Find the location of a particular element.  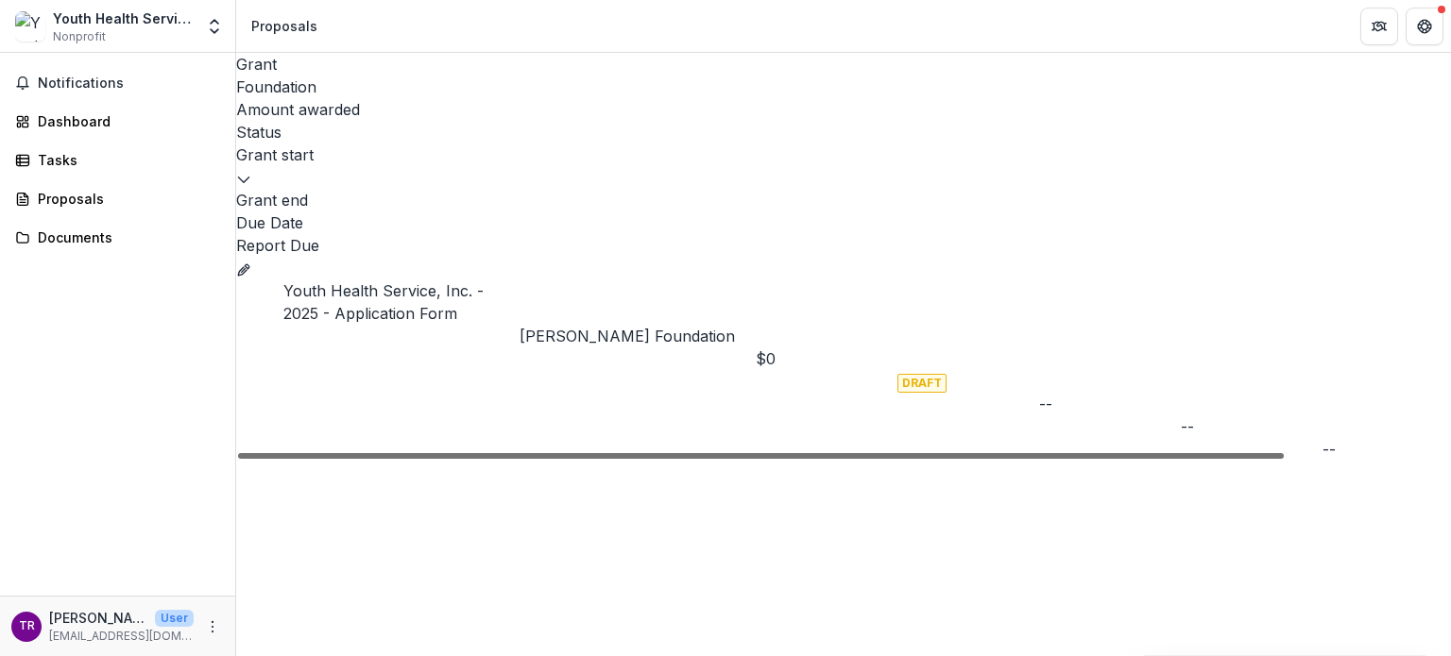

div: Grant end is located at coordinates (843, 200).